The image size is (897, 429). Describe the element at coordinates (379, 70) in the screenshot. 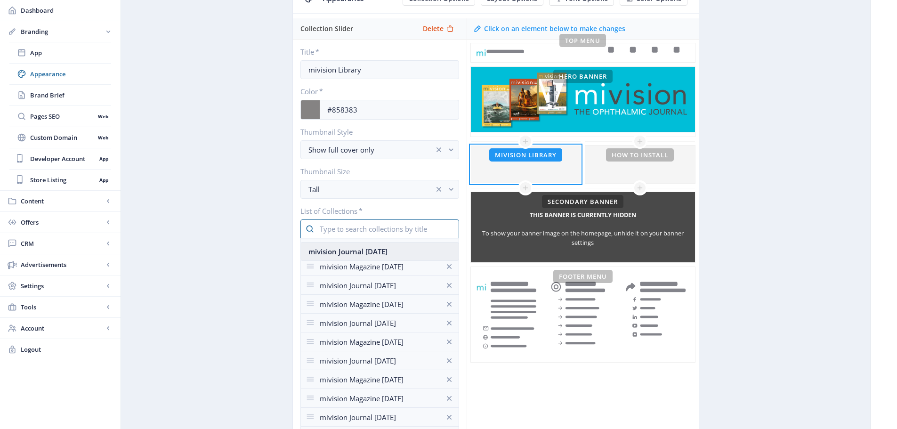

I see `input: Your Title ...` at that location.